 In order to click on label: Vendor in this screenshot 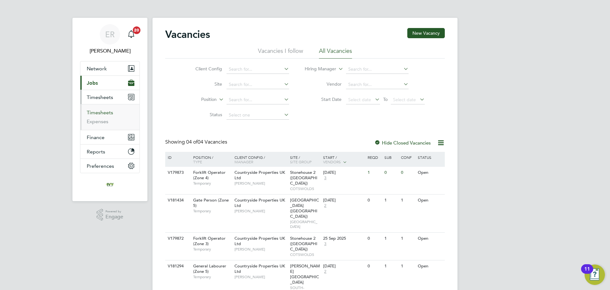, I will do `click(323, 84)`.